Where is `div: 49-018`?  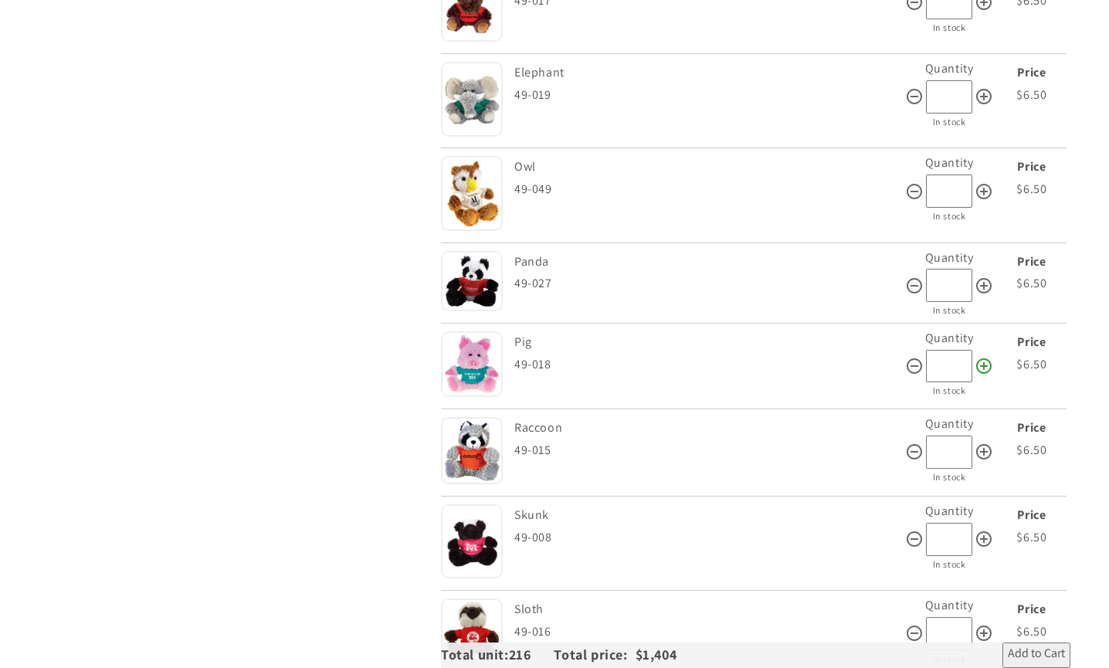
div: 49-018 is located at coordinates (710, 364).